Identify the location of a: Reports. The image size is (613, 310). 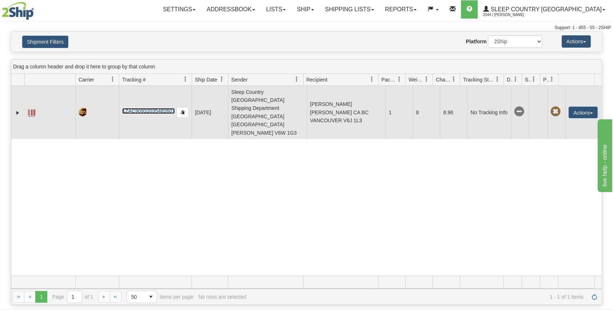
(400, 9).